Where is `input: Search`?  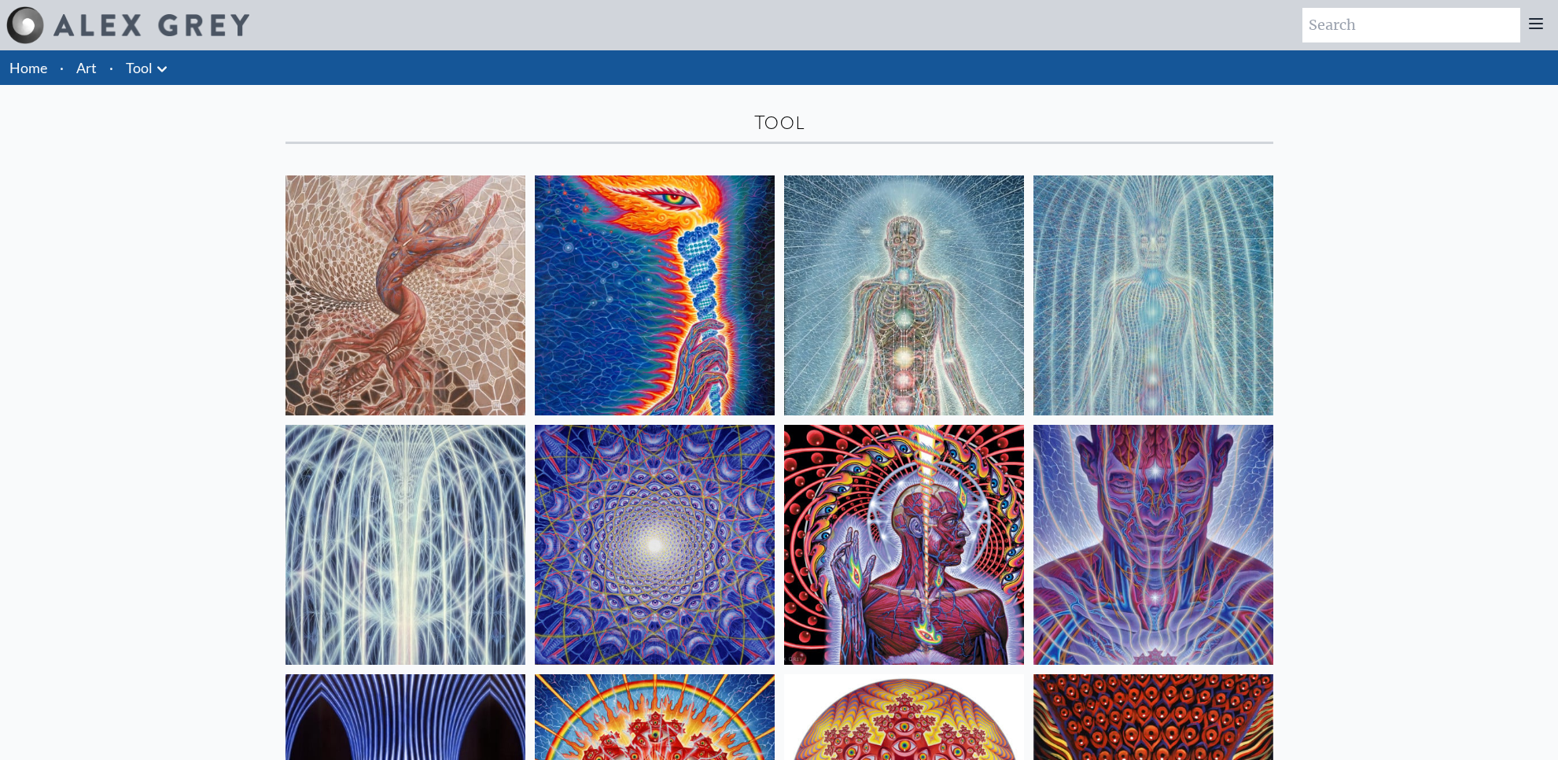
input: Search is located at coordinates (1411, 25).